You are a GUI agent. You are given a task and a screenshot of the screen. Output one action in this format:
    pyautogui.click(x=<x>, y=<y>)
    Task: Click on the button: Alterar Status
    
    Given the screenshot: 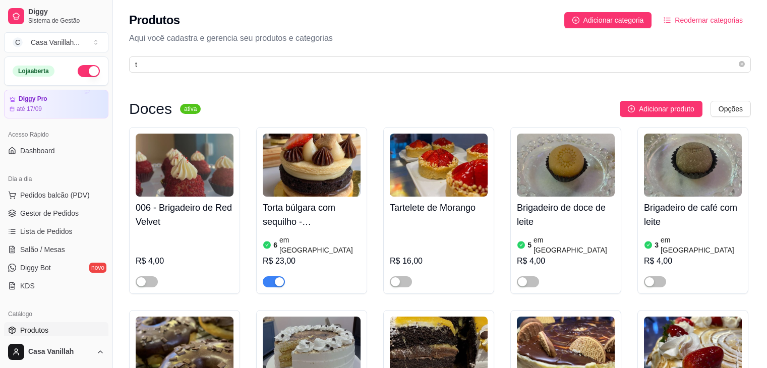 What is the action you would take?
    pyautogui.click(x=89, y=71)
    